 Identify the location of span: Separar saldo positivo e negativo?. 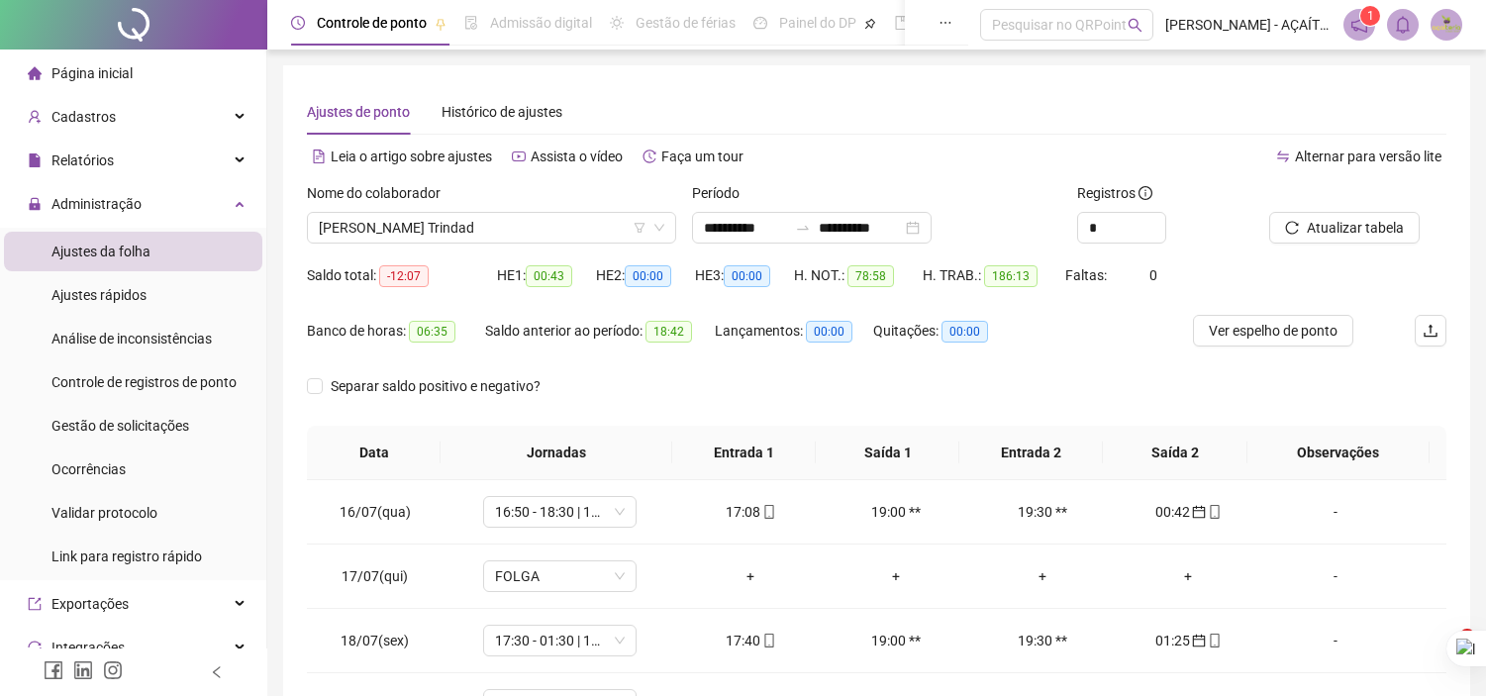
(436, 386).